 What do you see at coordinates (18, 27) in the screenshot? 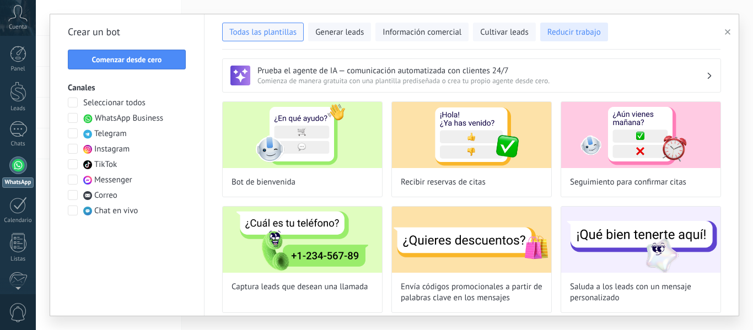
I see `span: Cuenta` at bounding box center [18, 27].